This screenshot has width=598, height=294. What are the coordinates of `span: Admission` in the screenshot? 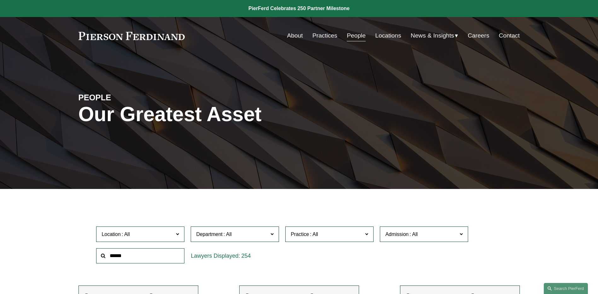 It's located at (397, 234).